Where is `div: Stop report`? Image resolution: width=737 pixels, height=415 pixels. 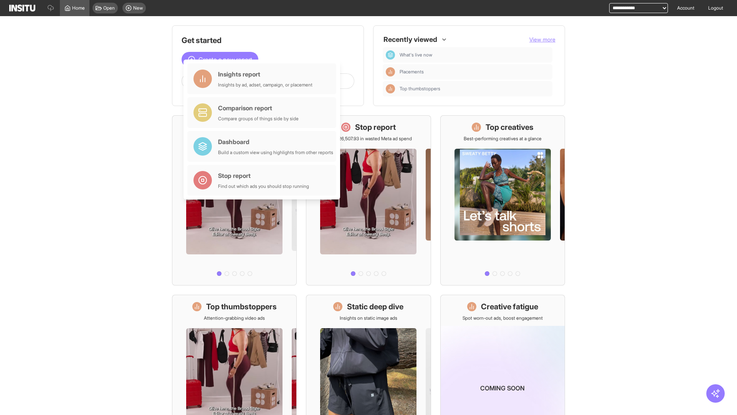 div: Stop report is located at coordinates (263, 175).